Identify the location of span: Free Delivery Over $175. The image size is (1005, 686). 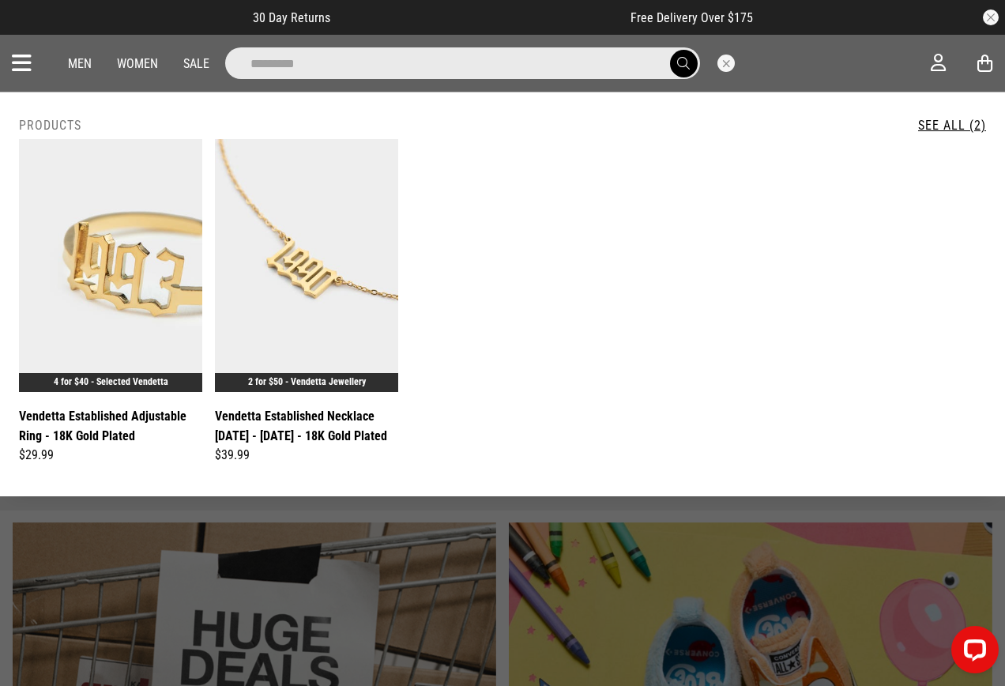
(691, 17).